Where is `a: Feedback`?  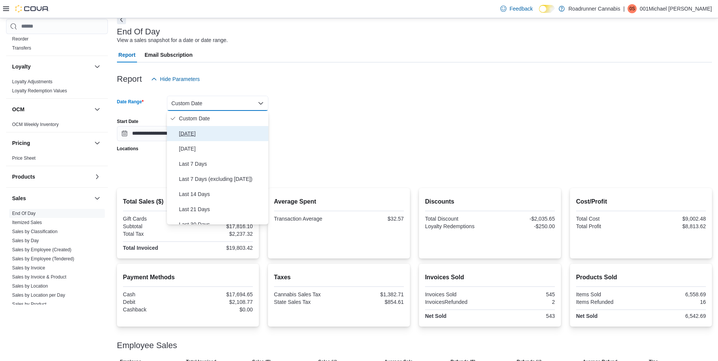 a: Feedback is located at coordinates (516, 9).